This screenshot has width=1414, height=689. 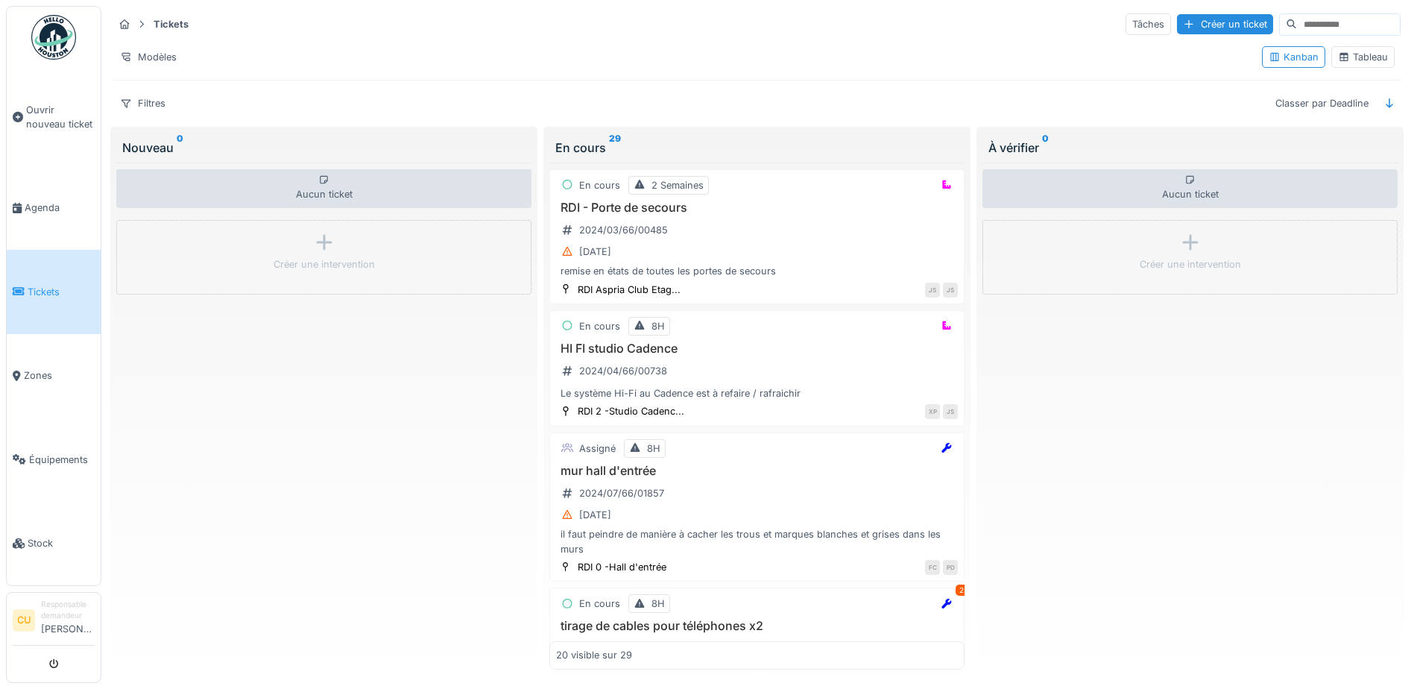 I want to click on img: Badge_color-CXgf-gQk.svg, so click(x=54, y=37).